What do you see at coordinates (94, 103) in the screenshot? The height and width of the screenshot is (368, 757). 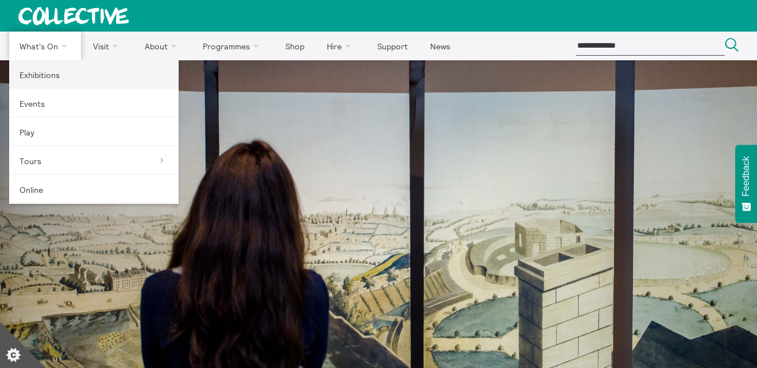 I see `a: Events` at bounding box center [94, 103].